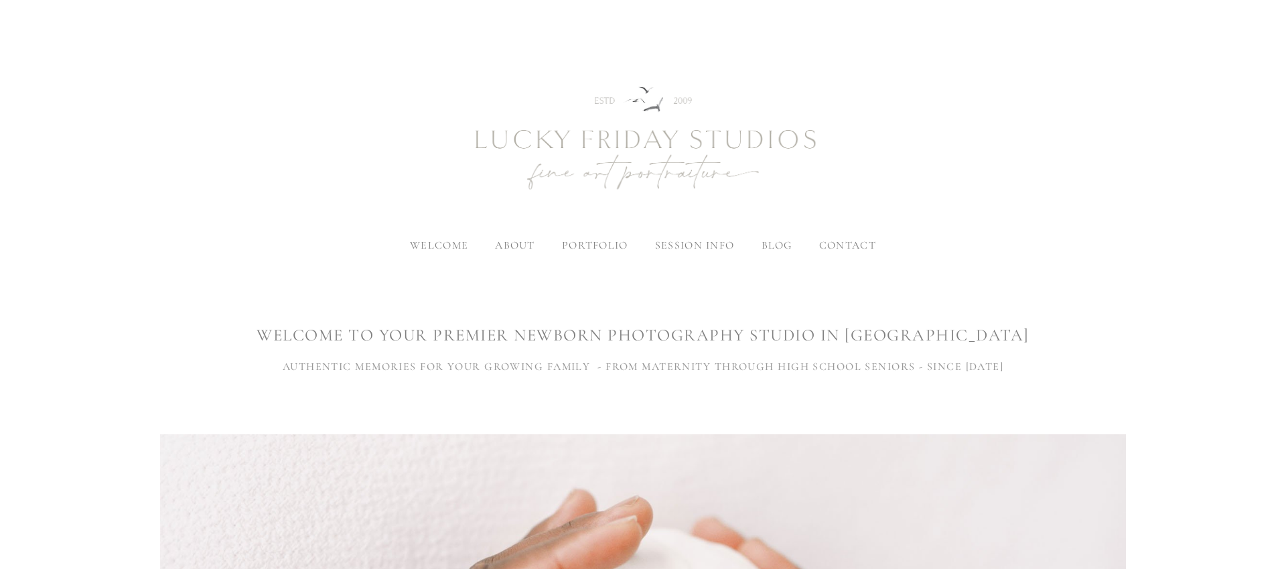 This screenshot has height=569, width=1286. What do you see at coordinates (695, 245) in the screenshot?
I see `label: session info` at bounding box center [695, 245].